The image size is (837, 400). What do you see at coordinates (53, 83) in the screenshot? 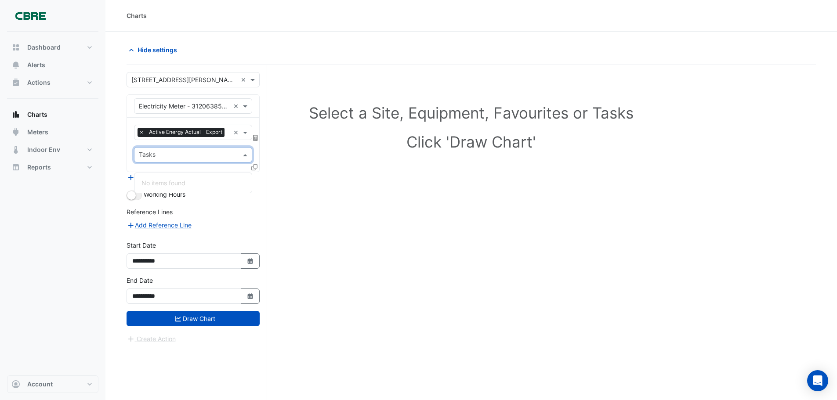
I see `button: Actions` at bounding box center [53, 83].